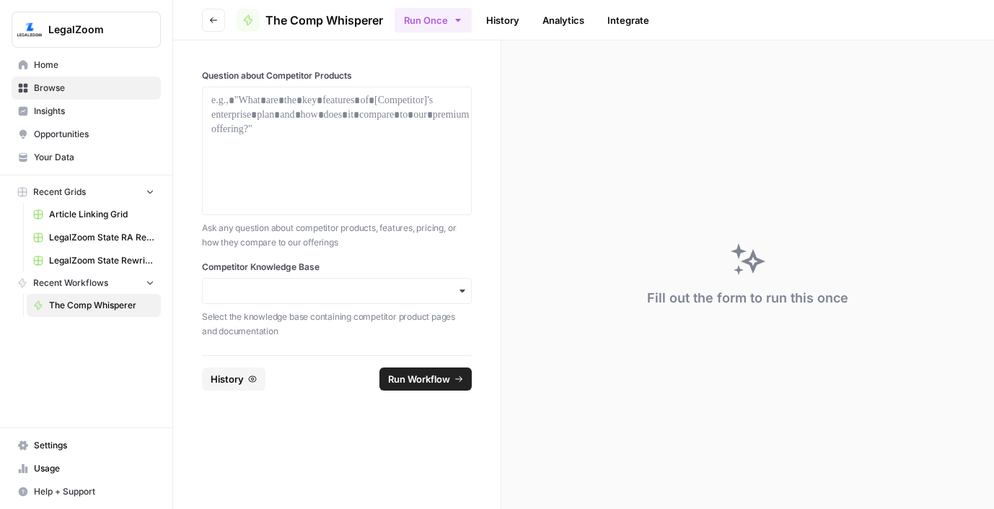  What do you see at coordinates (94, 491) in the screenshot?
I see `span: Help + Support` at bounding box center [94, 491].